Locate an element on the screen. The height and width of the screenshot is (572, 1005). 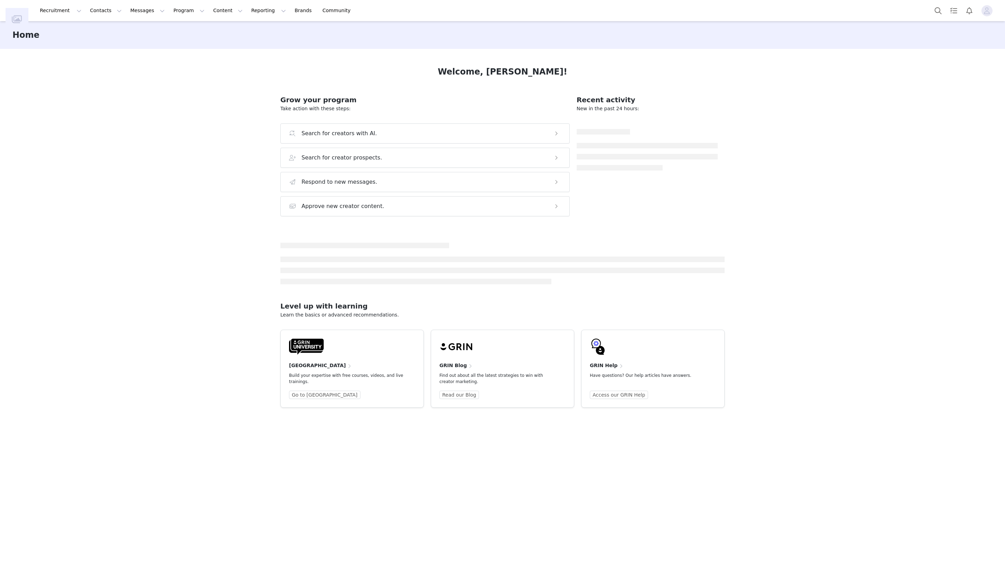
button: Profile is located at coordinates (989, 11).